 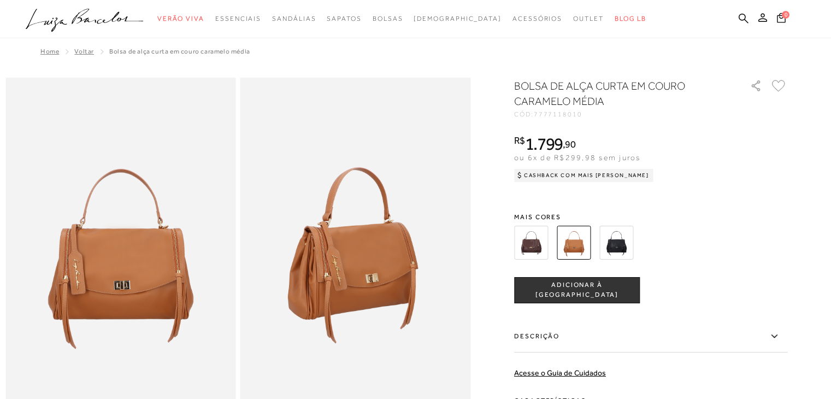 What do you see at coordinates (519, 140) in the screenshot?
I see `i: R$` at bounding box center [519, 140].